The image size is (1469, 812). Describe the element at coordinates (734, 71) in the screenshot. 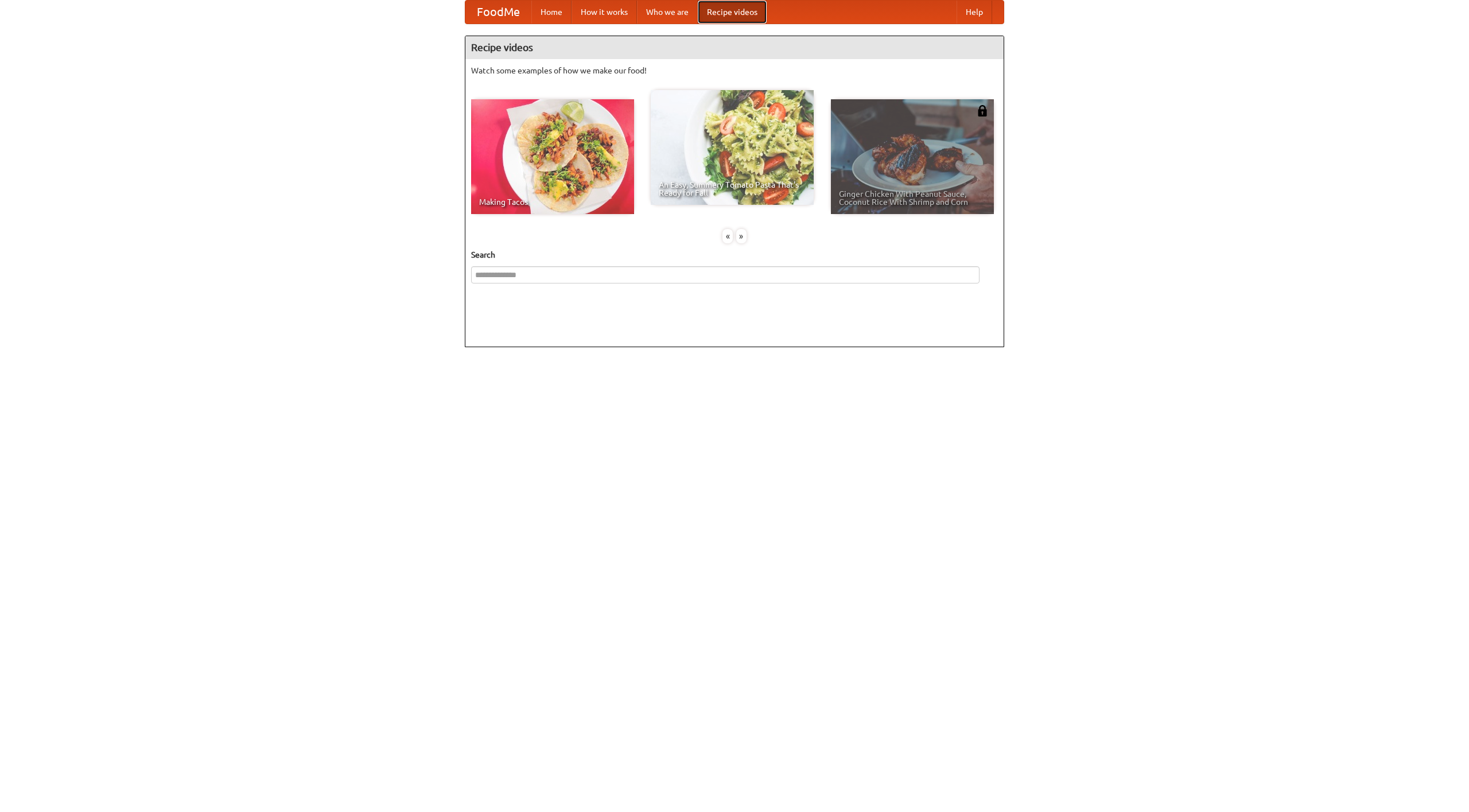

I see `p: Watch some examples of how we make our food!` at that location.